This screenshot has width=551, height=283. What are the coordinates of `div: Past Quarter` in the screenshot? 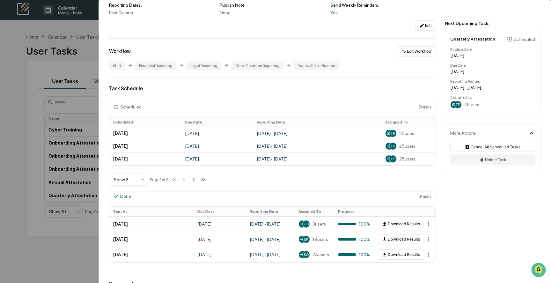 It's located at (162, 13).